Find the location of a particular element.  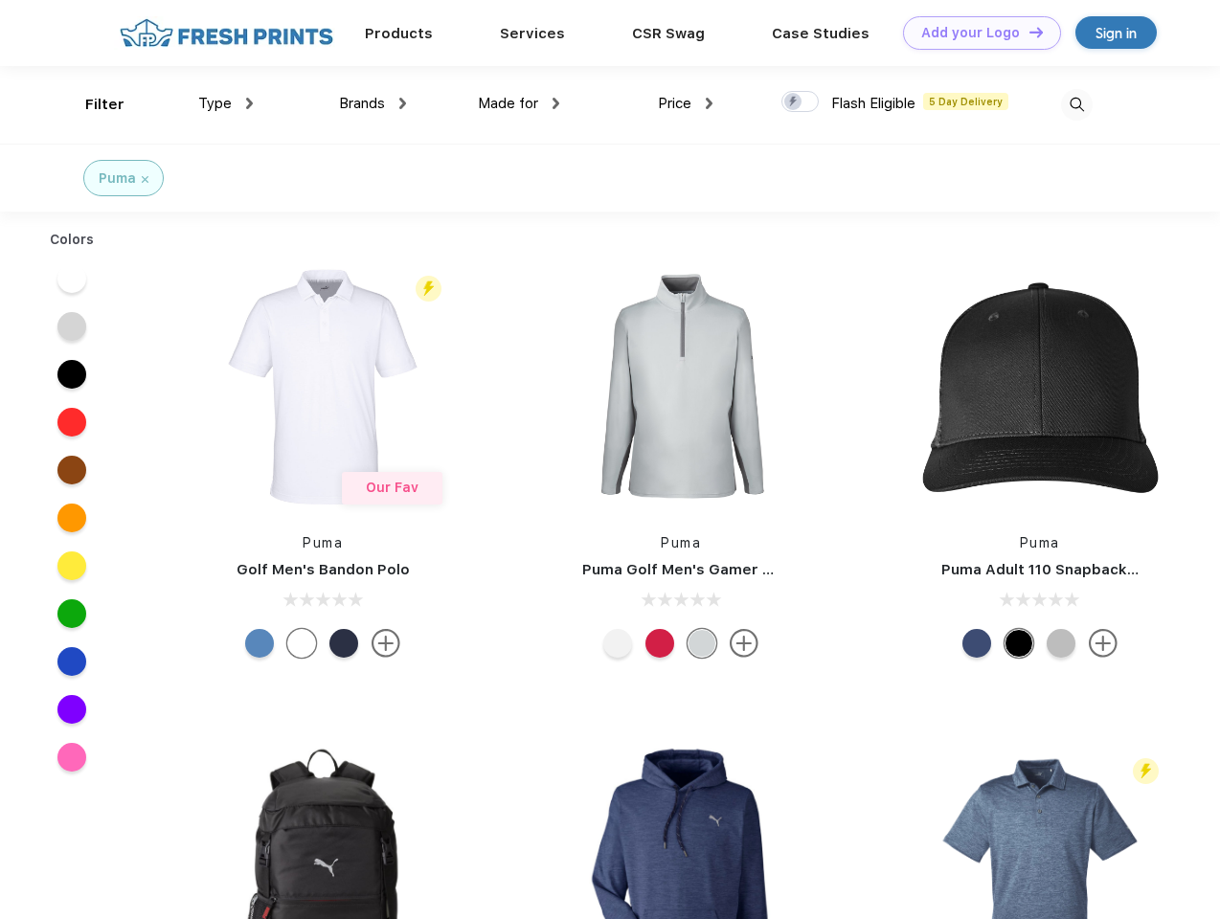

span: Price is located at coordinates (674, 103).